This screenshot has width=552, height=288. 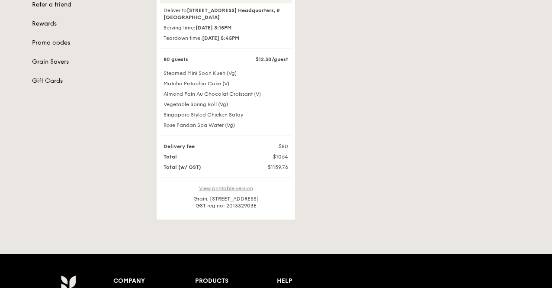 What do you see at coordinates (226, 38) in the screenshot?
I see `div: Teardown time:` at bounding box center [226, 38].